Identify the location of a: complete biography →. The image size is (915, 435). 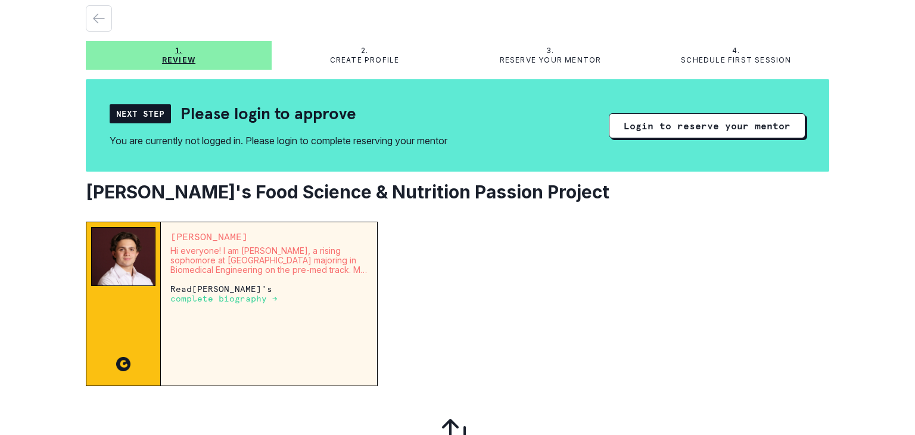
(224, 298).